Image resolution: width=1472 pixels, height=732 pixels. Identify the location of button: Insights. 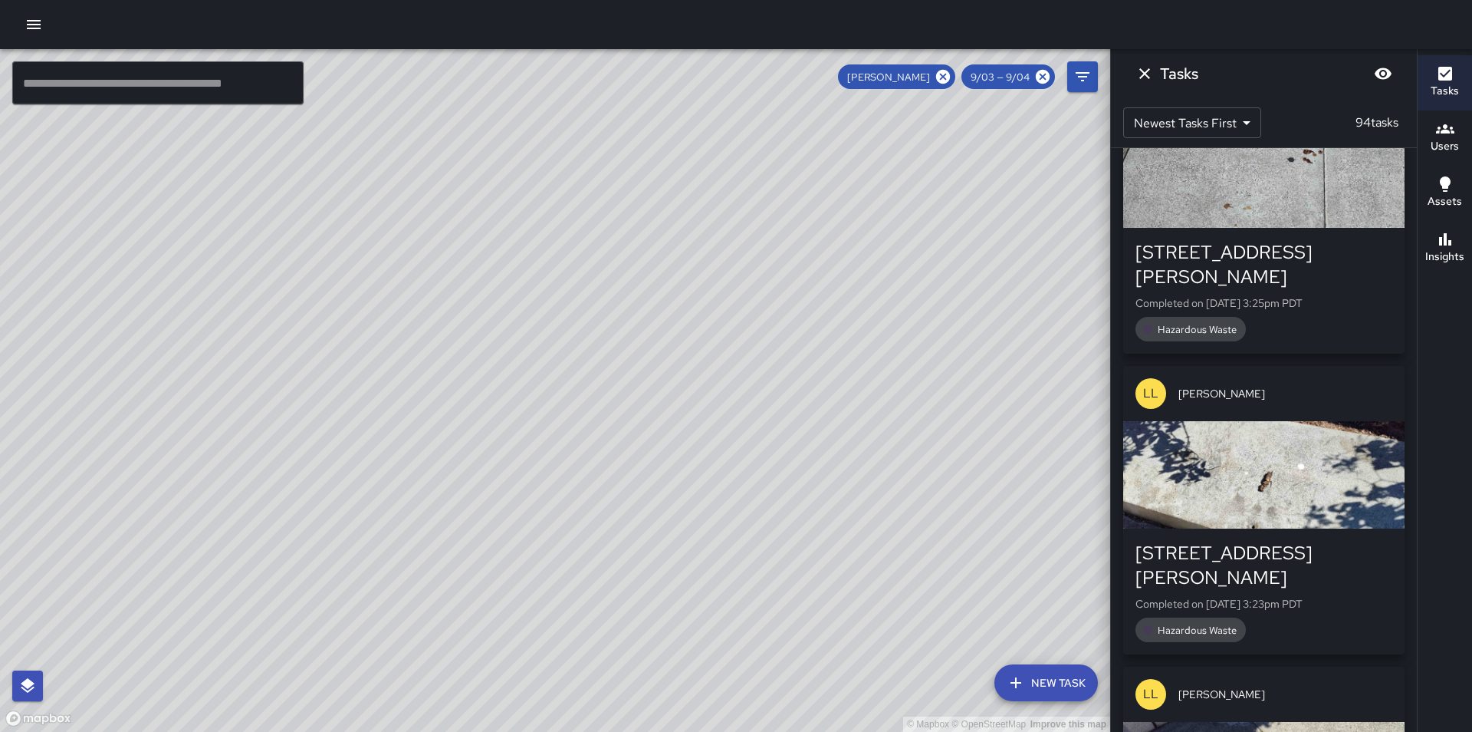
(1445, 248).